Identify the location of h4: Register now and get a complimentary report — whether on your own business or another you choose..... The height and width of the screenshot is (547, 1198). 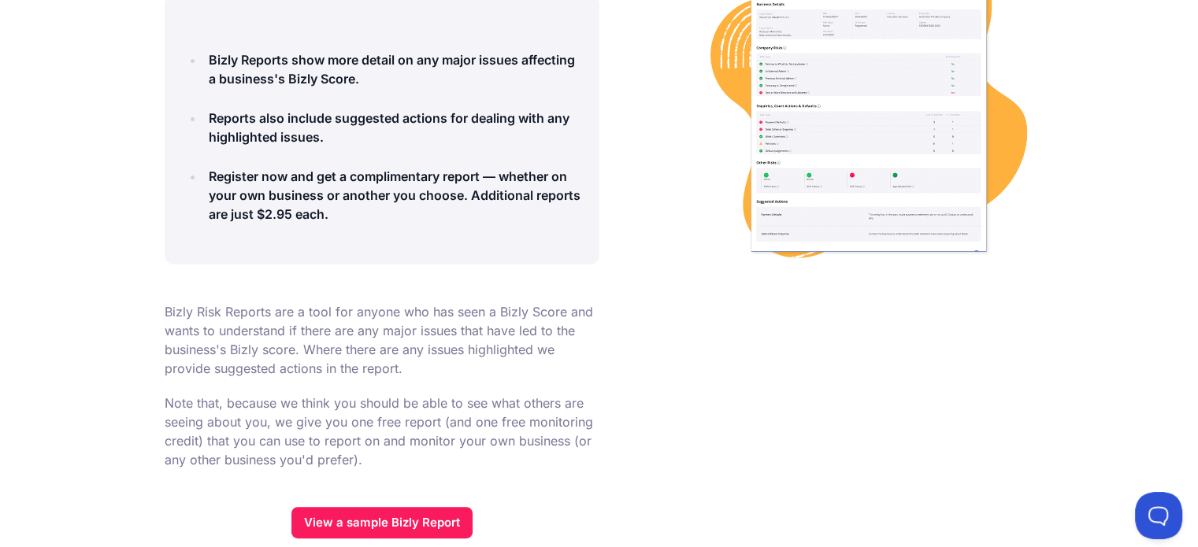
(395, 195).